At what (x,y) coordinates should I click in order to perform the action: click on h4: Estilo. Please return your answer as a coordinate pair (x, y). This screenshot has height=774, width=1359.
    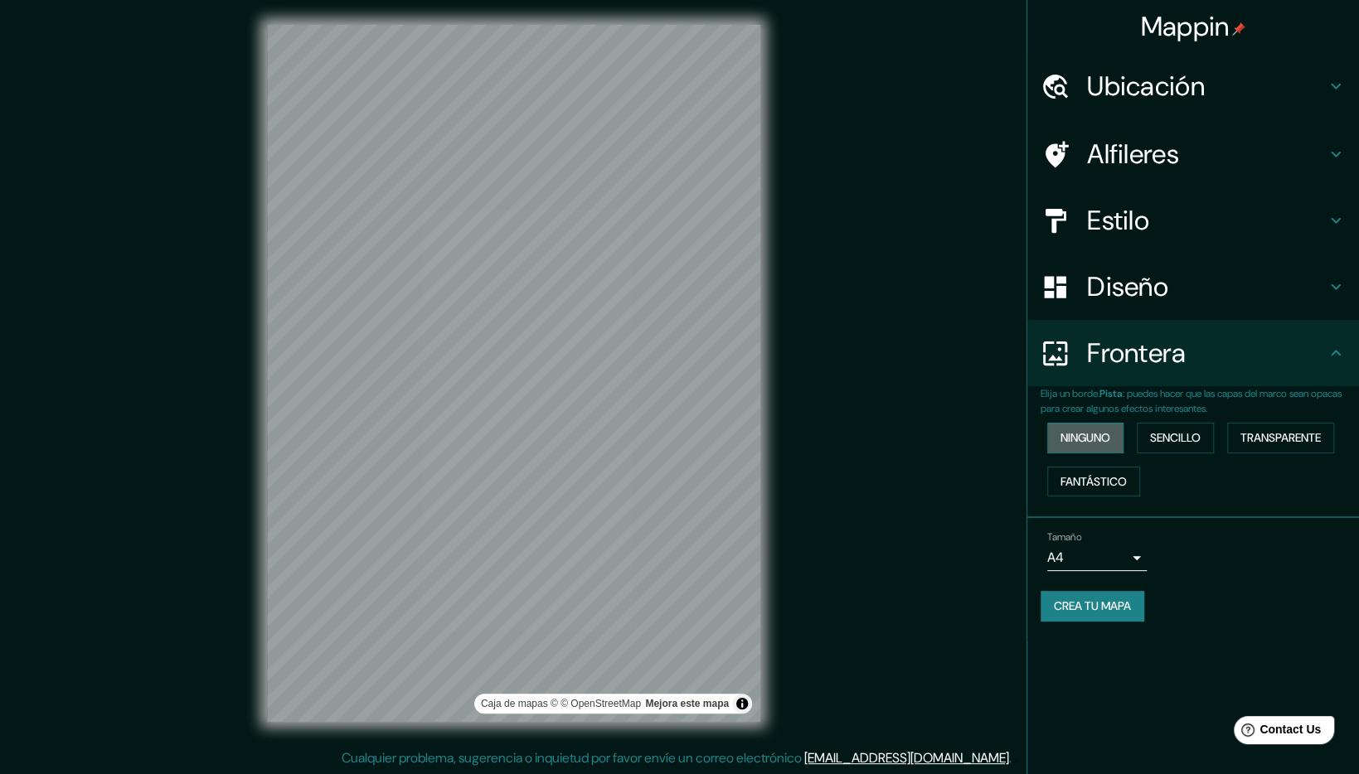
    Looking at the image, I should click on (1207, 221).